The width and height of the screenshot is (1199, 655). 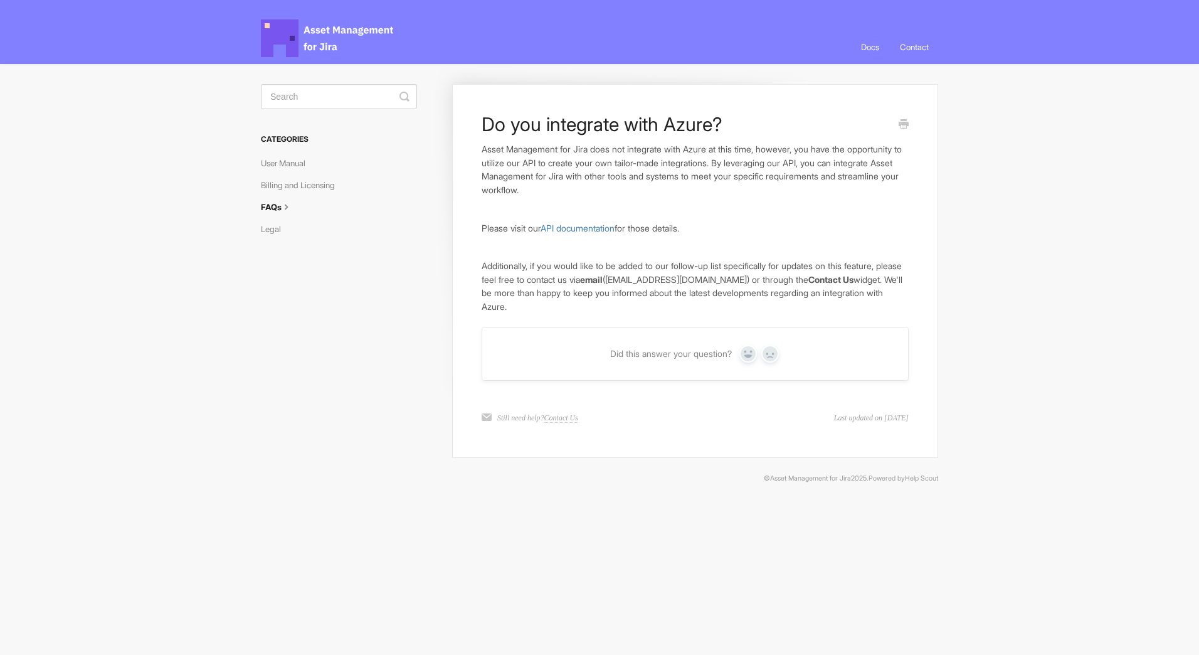 What do you see at coordinates (870, 47) in the screenshot?
I see `a: Docs` at bounding box center [870, 47].